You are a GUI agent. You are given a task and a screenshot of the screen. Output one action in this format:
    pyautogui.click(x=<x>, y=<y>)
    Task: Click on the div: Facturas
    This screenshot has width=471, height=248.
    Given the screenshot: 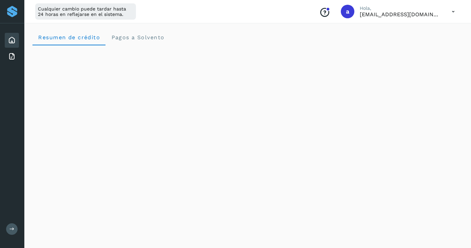 What is the action you would take?
    pyautogui.click(x=12, y=57)
    